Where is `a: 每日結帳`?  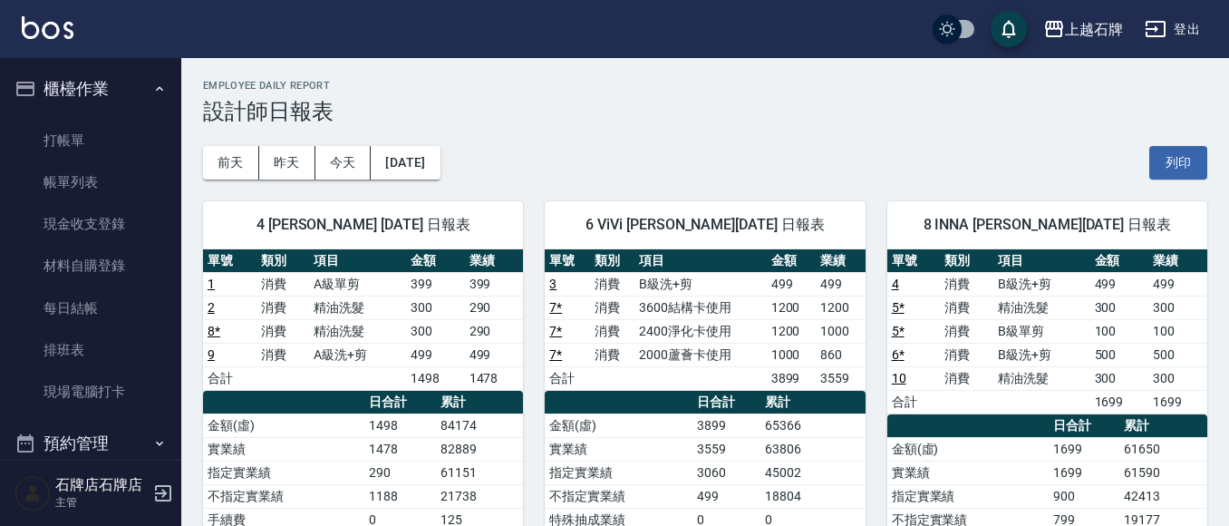 a: 每日結帳 is located at coordinates (91, 308).